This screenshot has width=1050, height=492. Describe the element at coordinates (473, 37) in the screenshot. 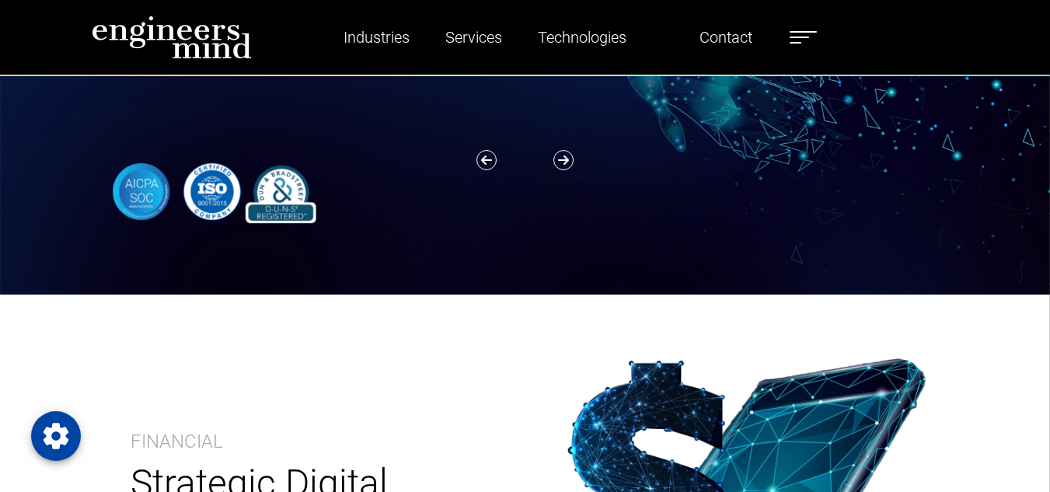

I see `a: Services` at that location.